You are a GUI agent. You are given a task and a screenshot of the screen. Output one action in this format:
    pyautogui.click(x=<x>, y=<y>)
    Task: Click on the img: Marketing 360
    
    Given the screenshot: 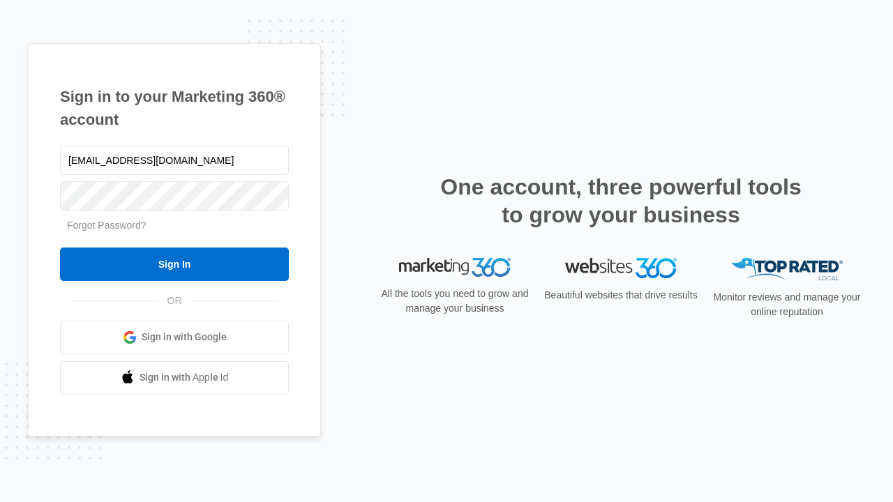 What is the action you would take?
    pyautogui.click(x=455, y=268)
    